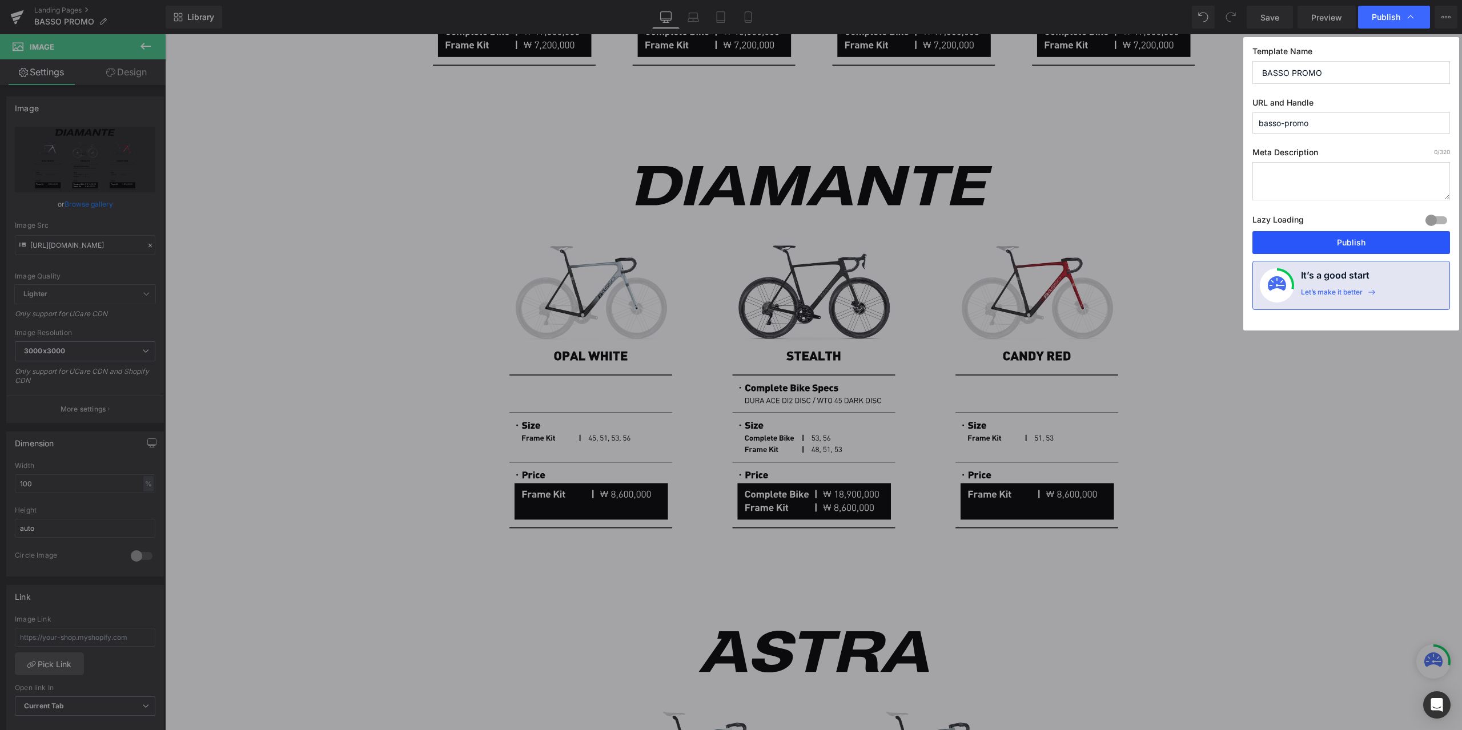 The image size is (1462, 730). Describe the element at coordinates (1278, 222) in the screenshot. I see `label: Lazy Loading` at that location.